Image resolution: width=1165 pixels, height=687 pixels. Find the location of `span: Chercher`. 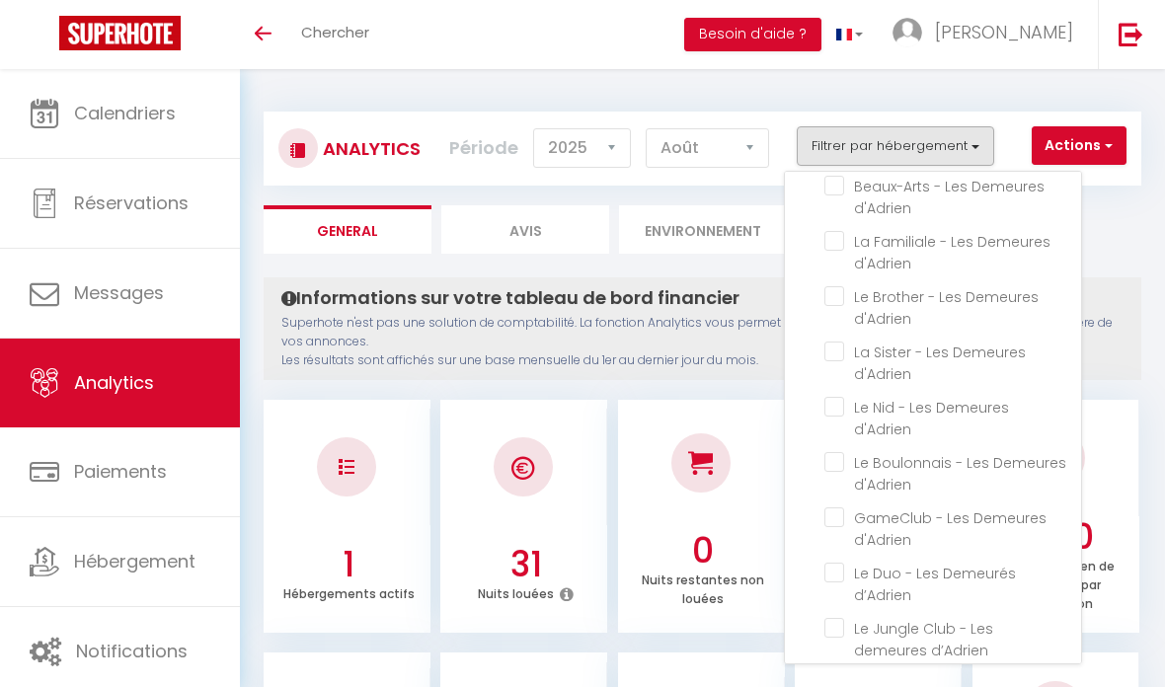

span: Chercher is located at coordinates (335, 32).